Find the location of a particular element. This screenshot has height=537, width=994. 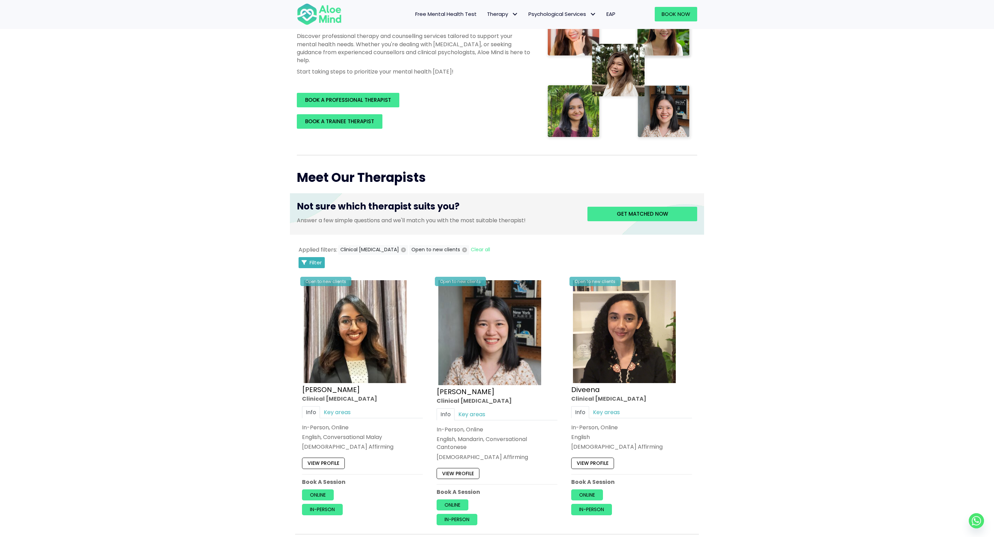

img: Chen-Wen-profile-photo is located at coordinates (490, 333).